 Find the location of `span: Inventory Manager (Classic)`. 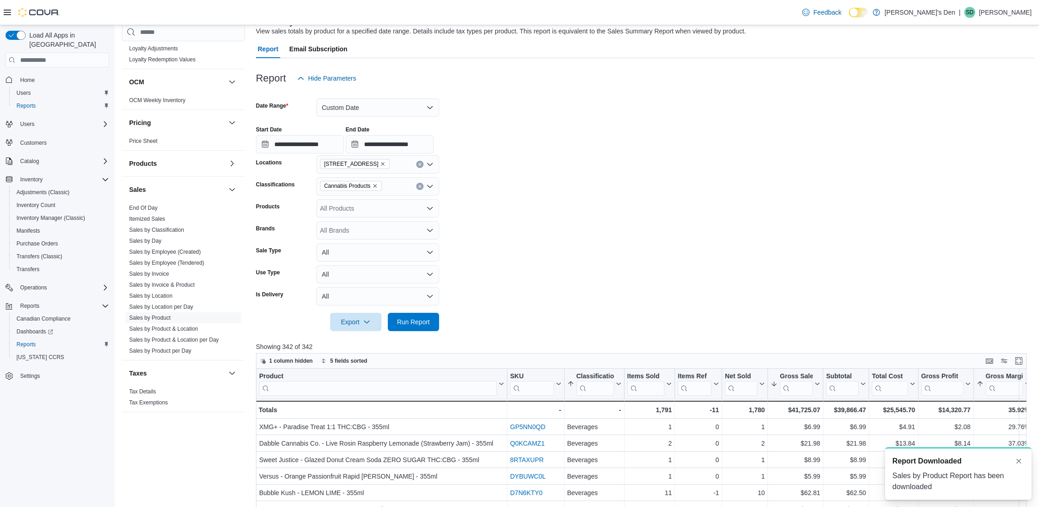

span: Inventory Manager (Classic) is located at coordinates (61, 218).